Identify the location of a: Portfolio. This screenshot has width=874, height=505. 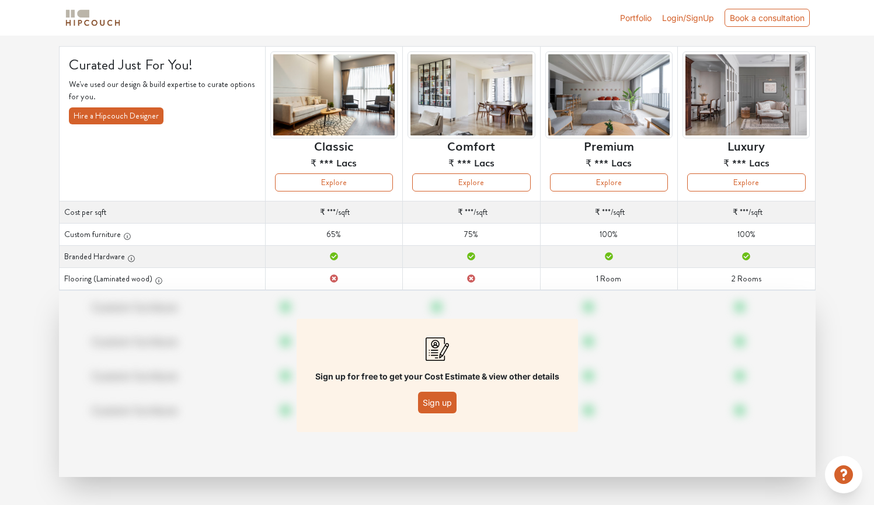
(636, 18).